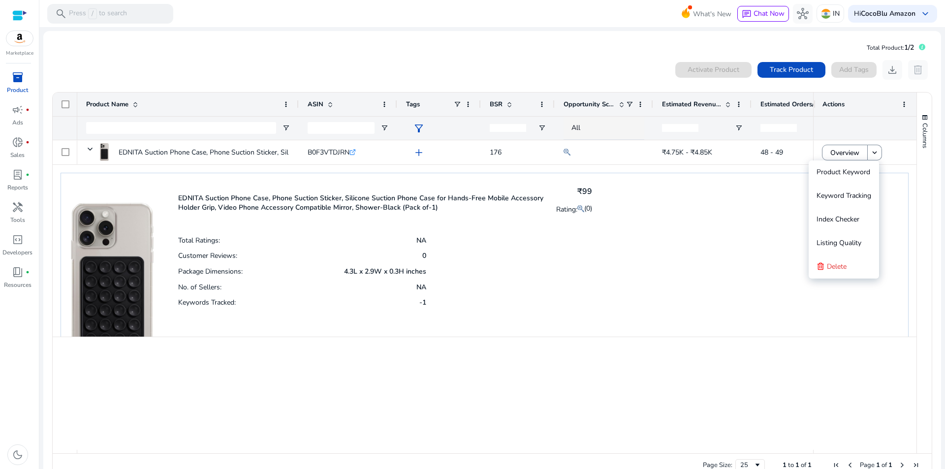  Describe the element at coordinates (903, 465) in the screenshot. I see `div: Next Page` at that location.